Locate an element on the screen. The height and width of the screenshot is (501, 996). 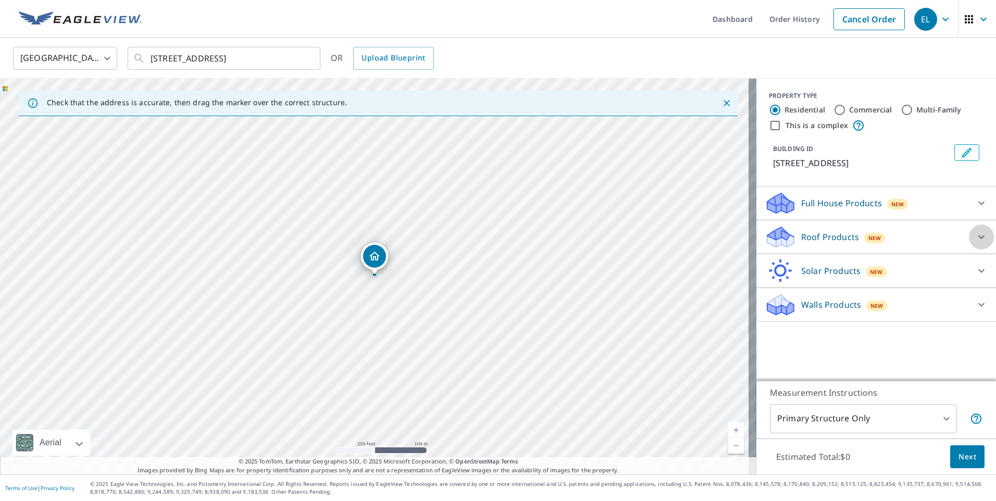
a: Upload Blueprint is located at coordinates (393, 58).